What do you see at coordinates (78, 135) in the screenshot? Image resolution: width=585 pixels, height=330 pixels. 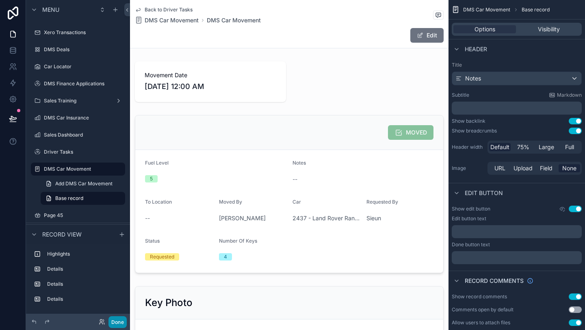 I see `a: Sales Dashboard` at bounding box center [78, 135].